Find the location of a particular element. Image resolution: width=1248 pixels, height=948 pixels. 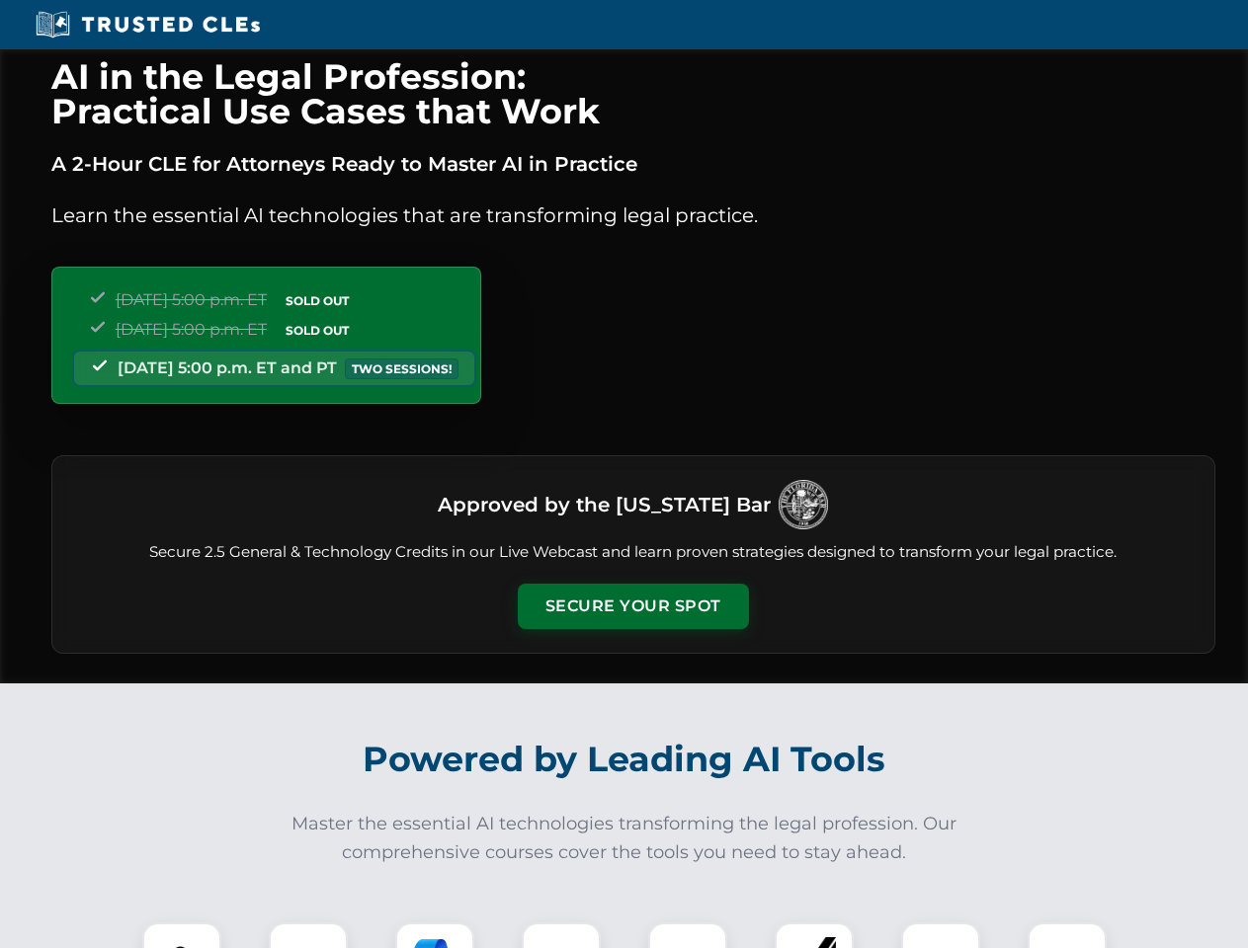

img: Logo is located at coordinates (803, 505).